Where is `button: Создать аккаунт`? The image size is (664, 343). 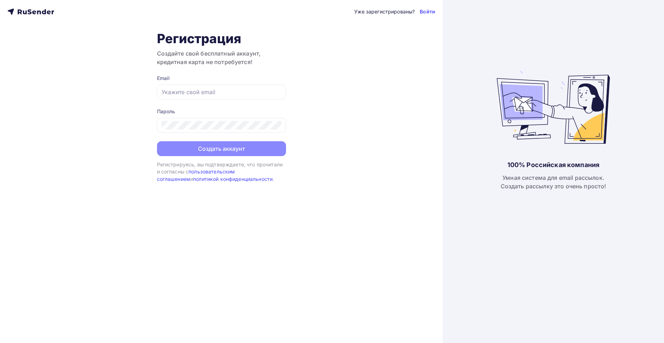
button: Создать аккаунт is located at coordinates (221, 148).